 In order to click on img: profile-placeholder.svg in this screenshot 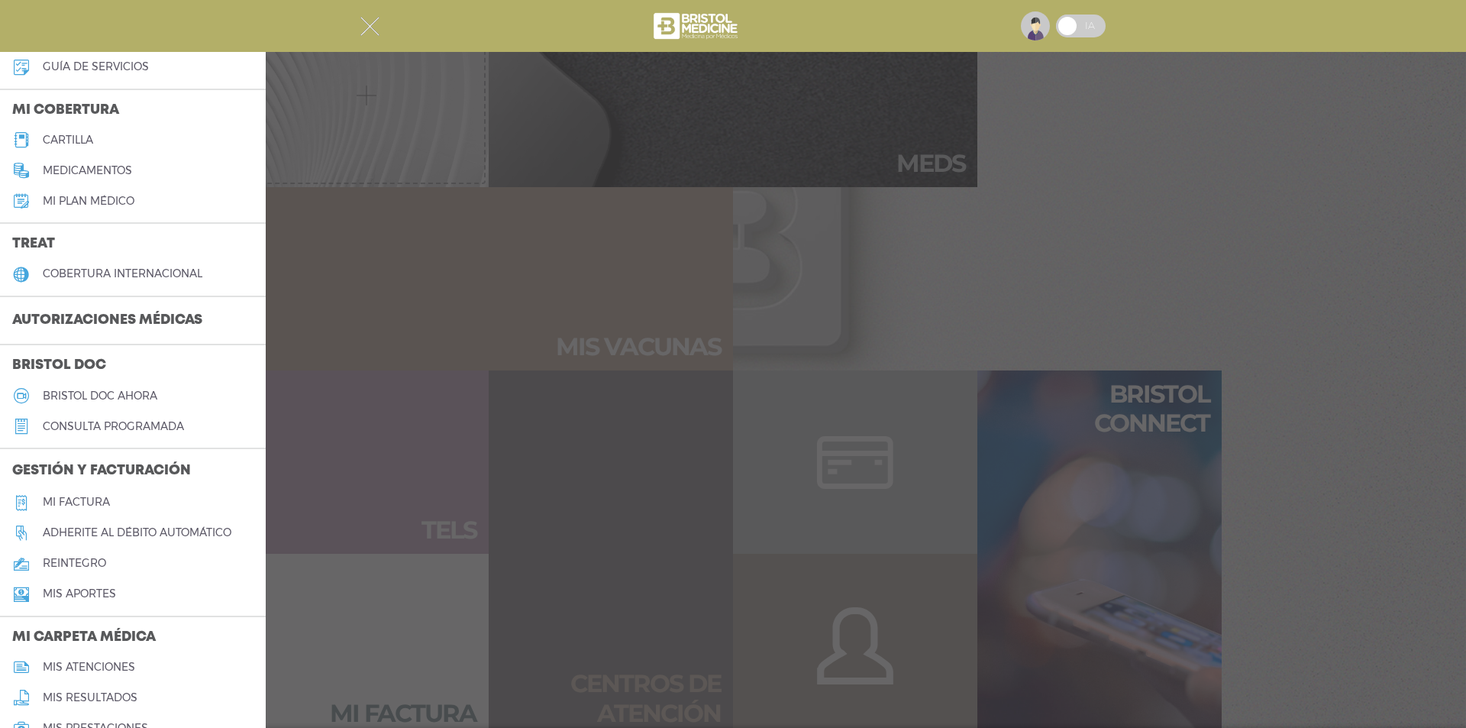, I will do `click(1036, 26)`.